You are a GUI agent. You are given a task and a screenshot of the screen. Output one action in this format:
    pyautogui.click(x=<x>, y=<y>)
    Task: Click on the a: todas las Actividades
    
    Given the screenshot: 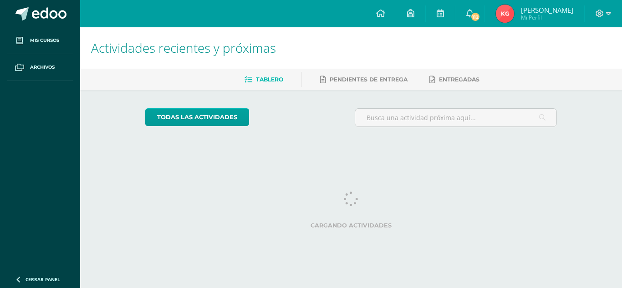 What is the action you would take?
    pyautogui.click(x=197, y=117)
    